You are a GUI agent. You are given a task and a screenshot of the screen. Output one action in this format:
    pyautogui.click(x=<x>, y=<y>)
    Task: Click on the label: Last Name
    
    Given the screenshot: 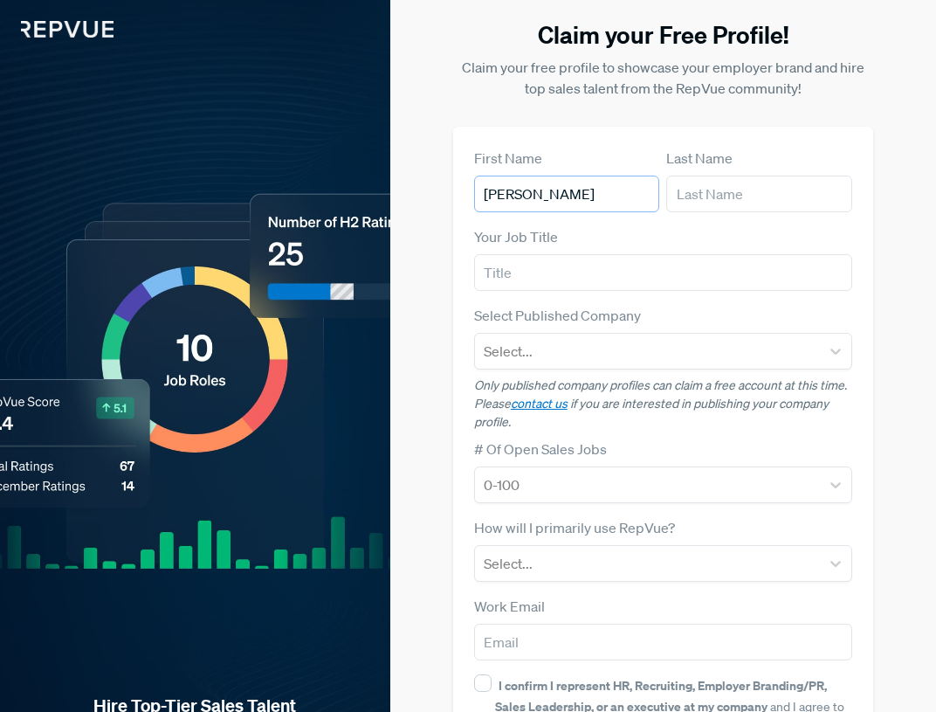 What is the action you would take?
    pyautogui.click(x=700, y=158)
    